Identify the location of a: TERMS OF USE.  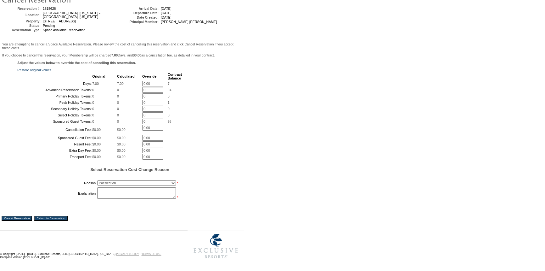
(151, 254).